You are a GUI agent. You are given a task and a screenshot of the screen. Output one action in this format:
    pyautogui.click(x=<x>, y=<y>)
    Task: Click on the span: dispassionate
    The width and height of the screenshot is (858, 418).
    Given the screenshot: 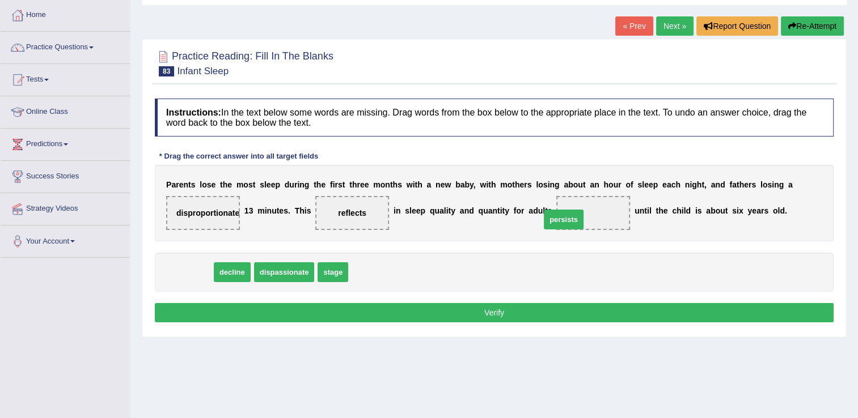 What is the action you would take?
    pyautogui.click(x=284, y=272)
    